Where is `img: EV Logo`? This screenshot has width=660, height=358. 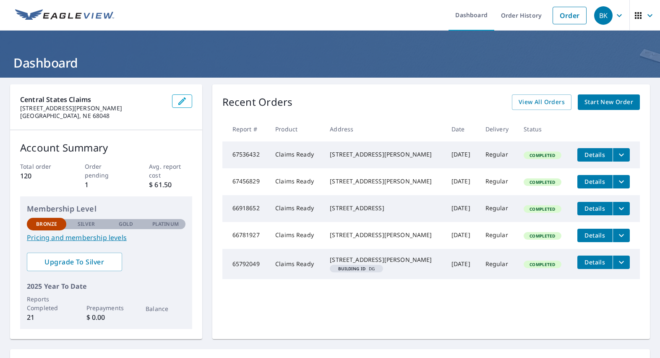
img: EV Logo is located at coordinates (65, 16).